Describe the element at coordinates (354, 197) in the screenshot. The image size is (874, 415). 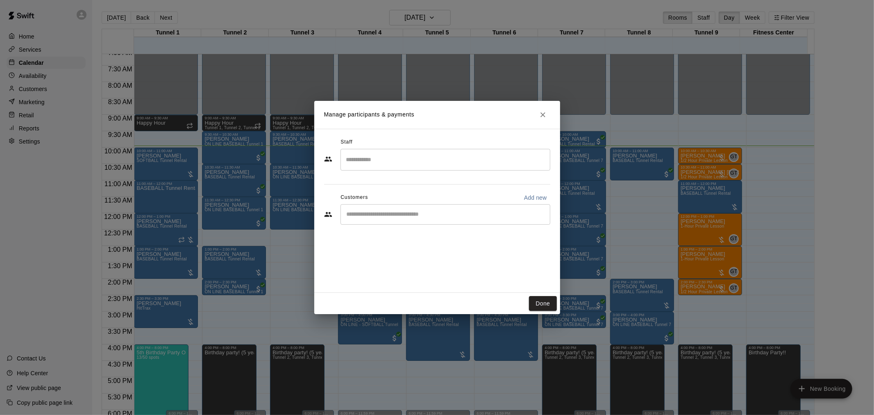
I see `span: Customers` at that location.